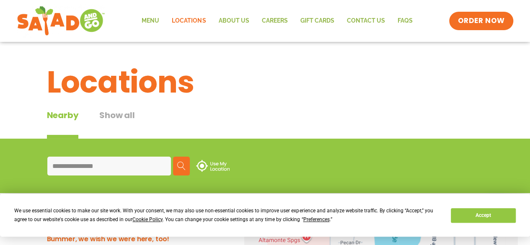 The image size is (530, 245). What do you see at coordinates (274, 21) in the screenshot?
I see `a: Careers` at bounding box center [274, 21].